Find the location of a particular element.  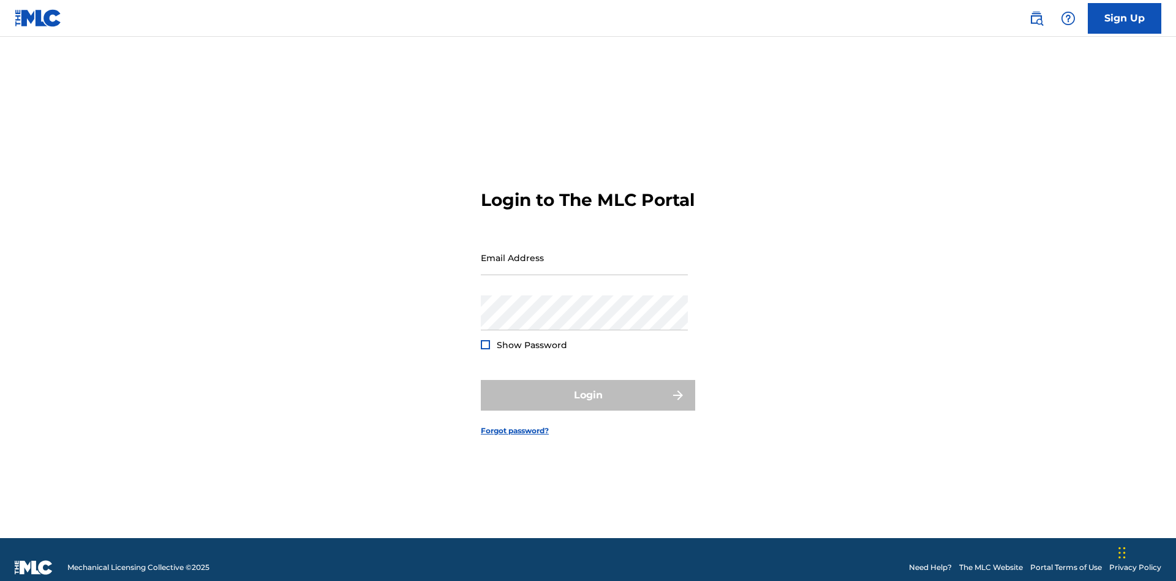

div: Chat Widget is located at coordinates (1145, 551).